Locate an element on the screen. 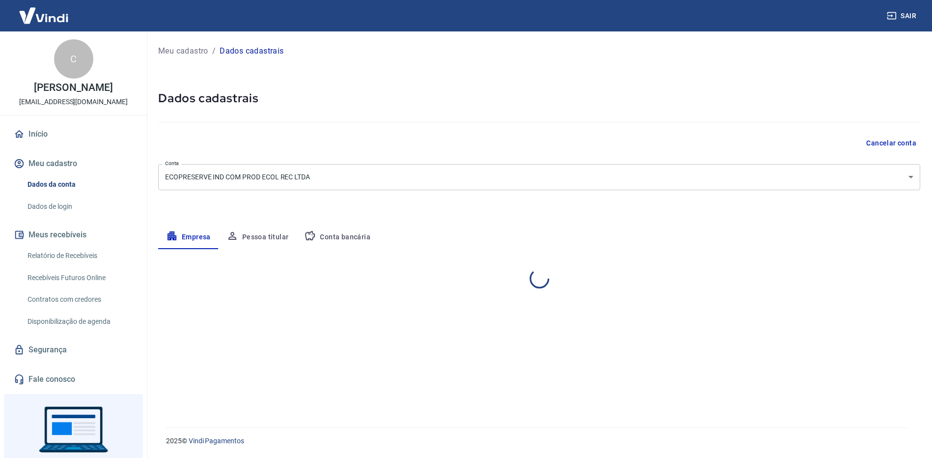 This screenshot has height=458, width=932. a: Dados de login is located at coordinates (79, 206).